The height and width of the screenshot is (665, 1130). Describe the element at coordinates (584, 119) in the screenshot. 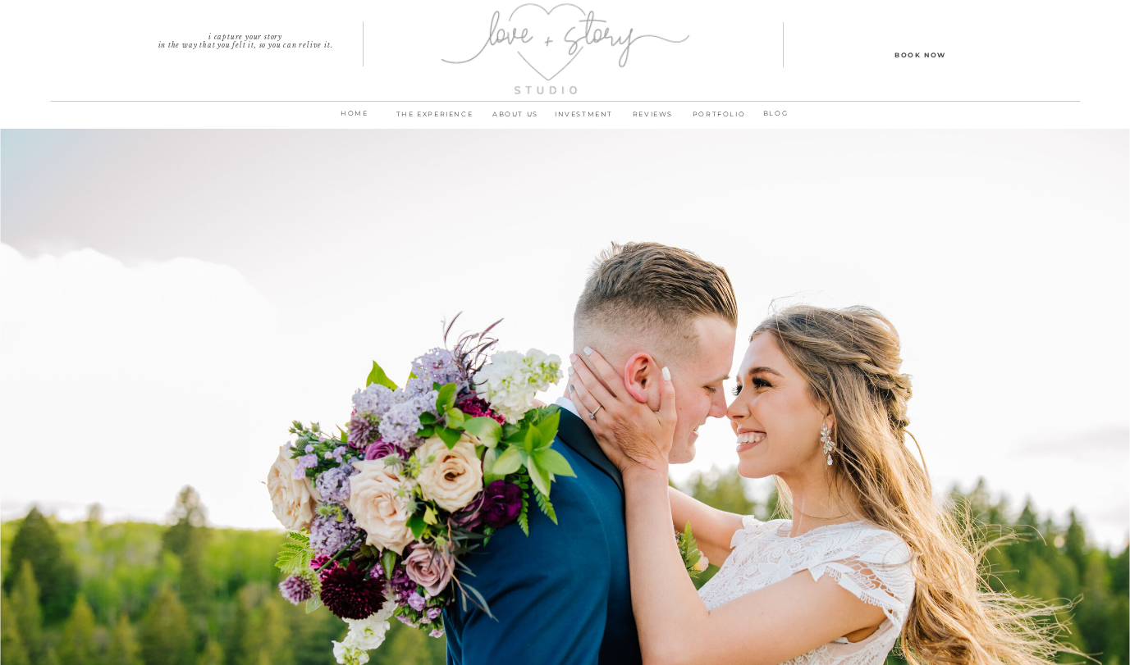

I see `a: INVESTMENT` at that location.